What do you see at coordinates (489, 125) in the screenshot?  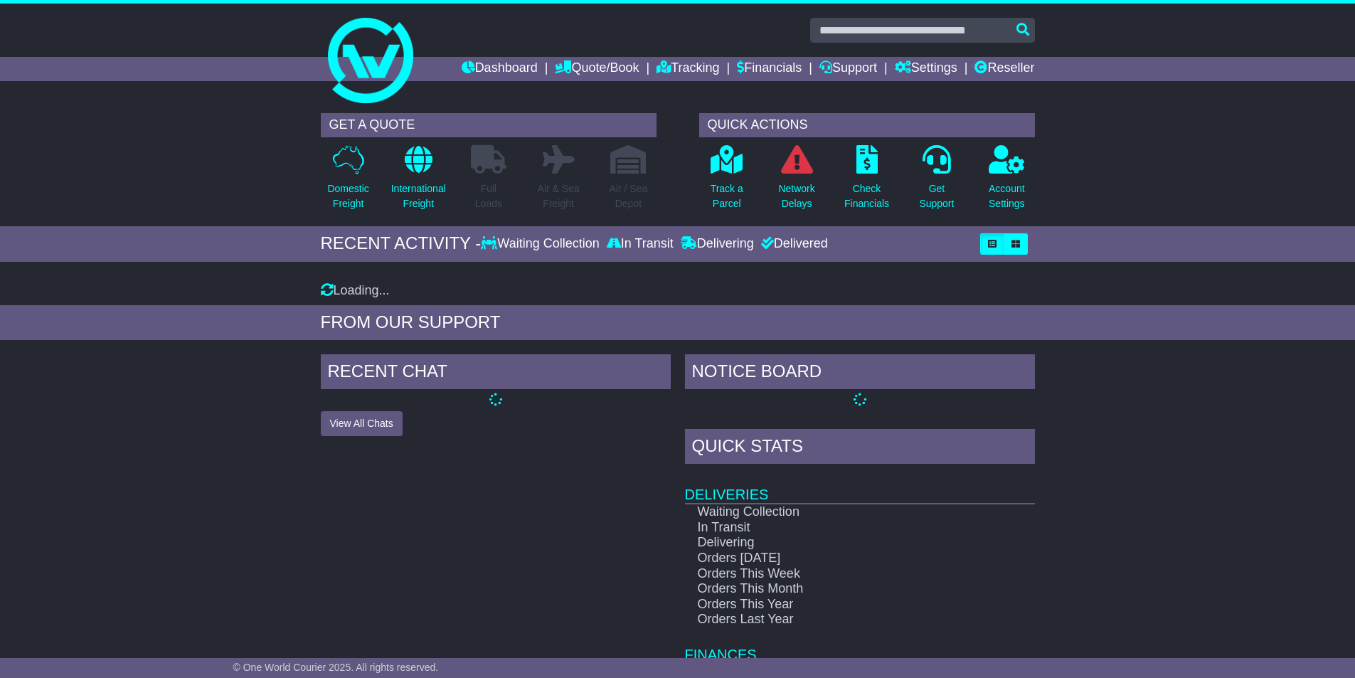 I see `div: GET A QUOTE` at bounding box center [489, 125].